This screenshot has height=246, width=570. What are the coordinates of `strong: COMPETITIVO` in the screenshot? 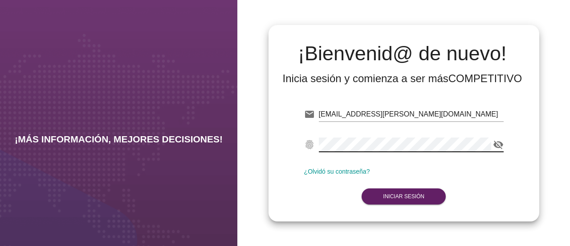 It's located at (485, 78).